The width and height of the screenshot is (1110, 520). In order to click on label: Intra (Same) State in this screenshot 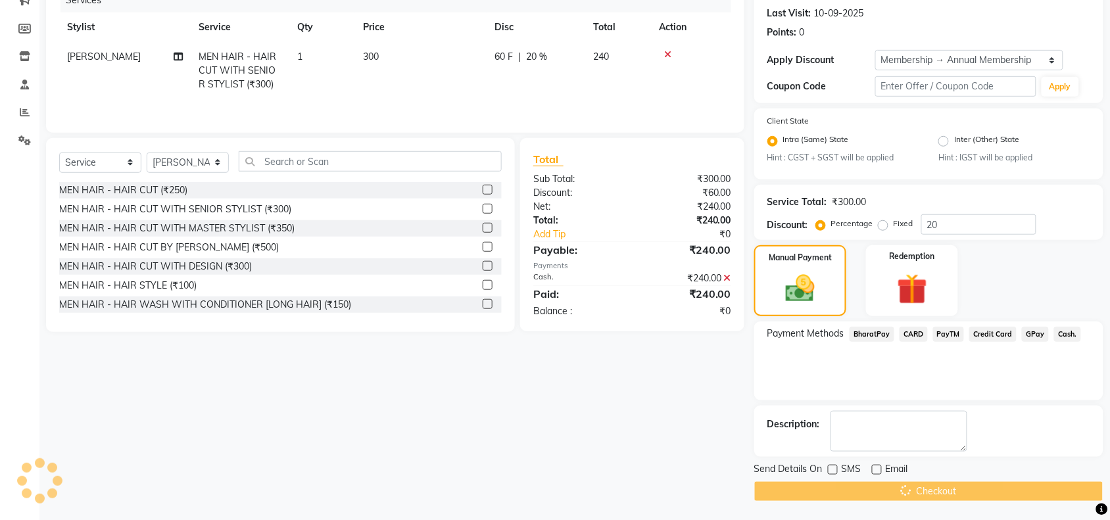, I will do `click(816, 141)`.